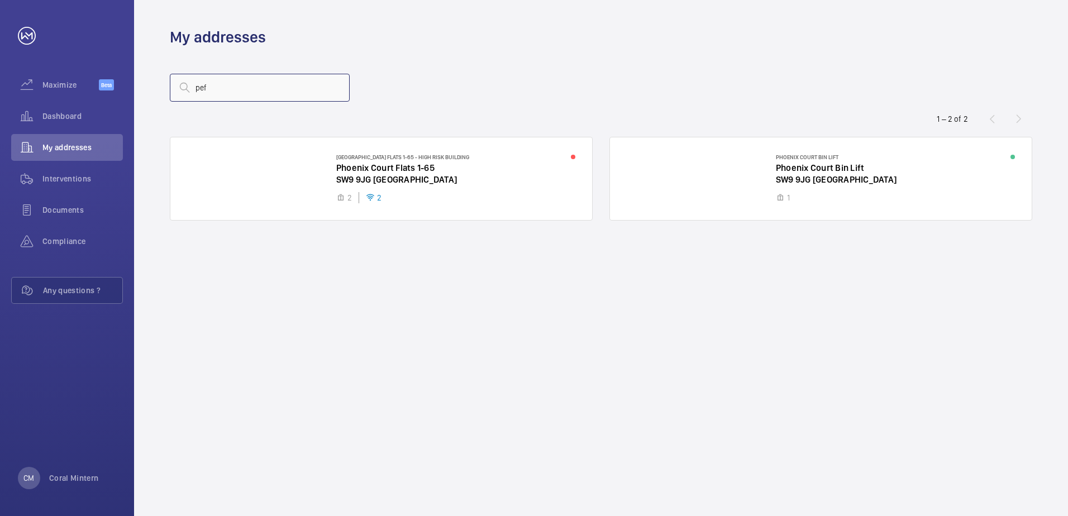 The image size is (1068, 516). What do you see at coordinates (952, 119) in the screenshot?
I see `div: 1 – 2 of 2` at bounding box center [952, 119].